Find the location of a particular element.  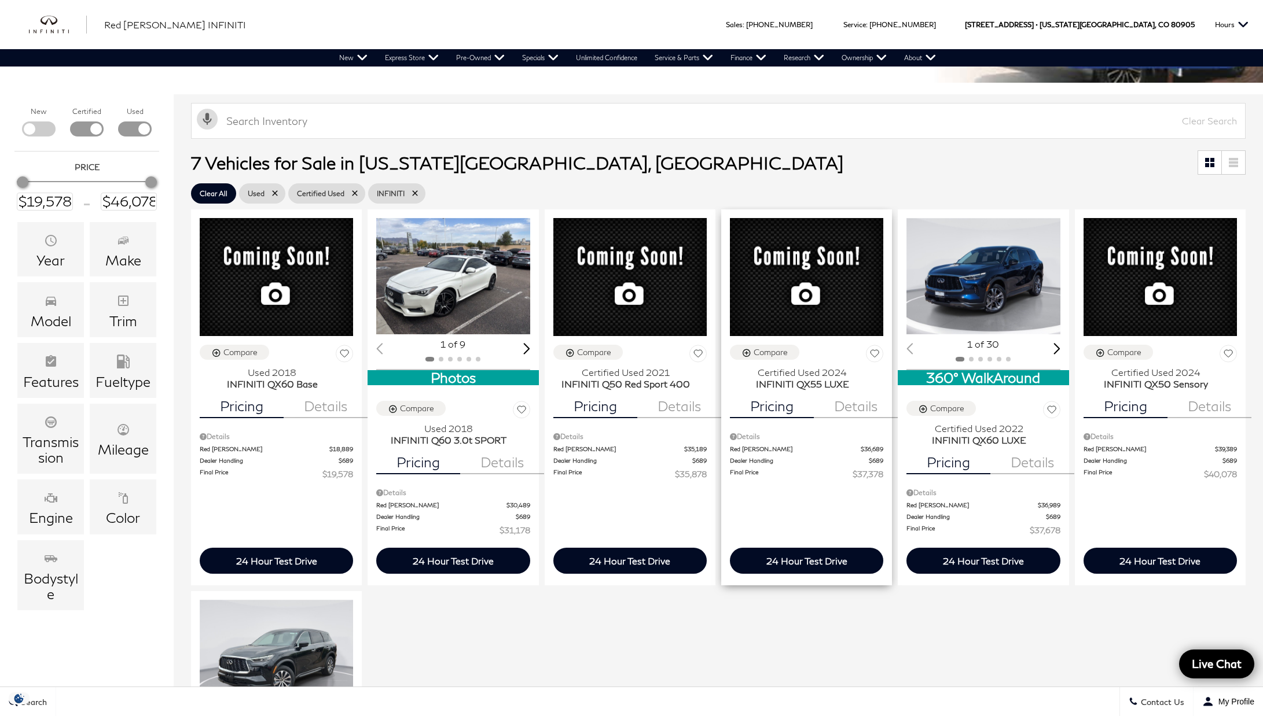

div: 1 / 2 is located at coordinates (984, 276).